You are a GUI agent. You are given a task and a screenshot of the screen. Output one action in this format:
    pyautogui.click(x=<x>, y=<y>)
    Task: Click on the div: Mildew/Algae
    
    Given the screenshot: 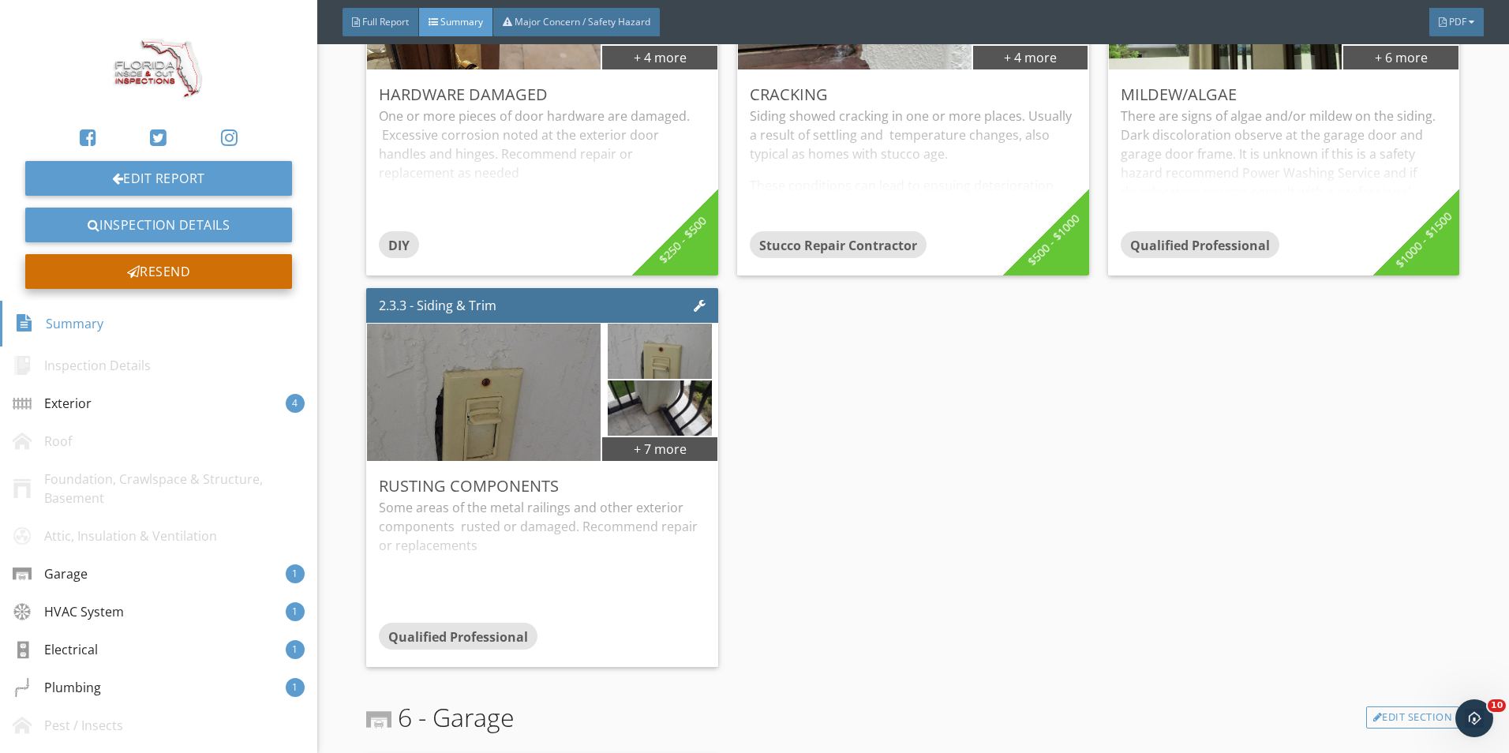 What is the action you would take?
    pyautogui.click(x=1284, y=95)
    